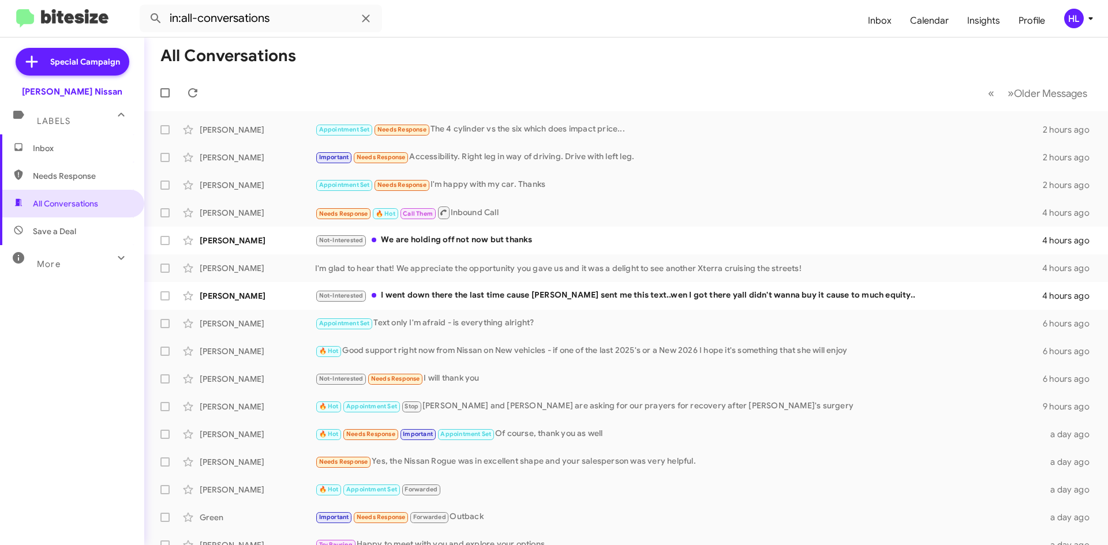  What do you see at coordinates (679, 462) in the screenshot?
I see `div: Yes, the Nissan Rogue was in excellent shape and your salesperson was very helpful.` at bounding box center [679, 462].